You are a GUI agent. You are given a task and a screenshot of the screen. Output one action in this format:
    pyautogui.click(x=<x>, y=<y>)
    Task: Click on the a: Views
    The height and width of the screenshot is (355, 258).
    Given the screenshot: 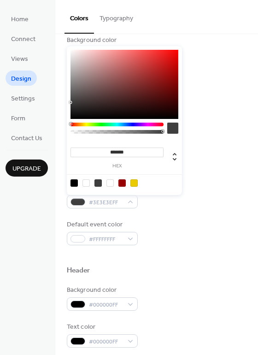 What is the action you would take?
    pyautogui.click(x=19, y=58)
    